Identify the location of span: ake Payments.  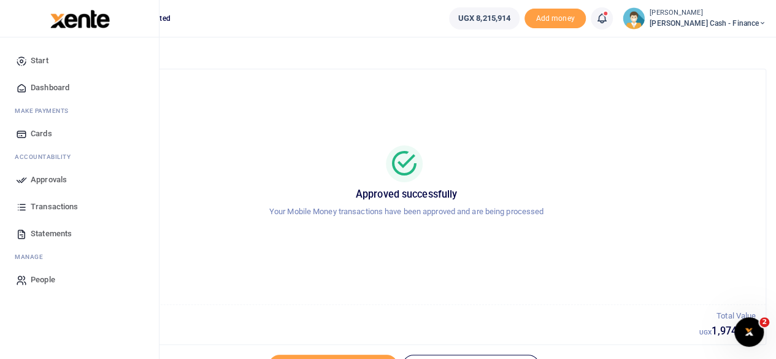
(45, 110).